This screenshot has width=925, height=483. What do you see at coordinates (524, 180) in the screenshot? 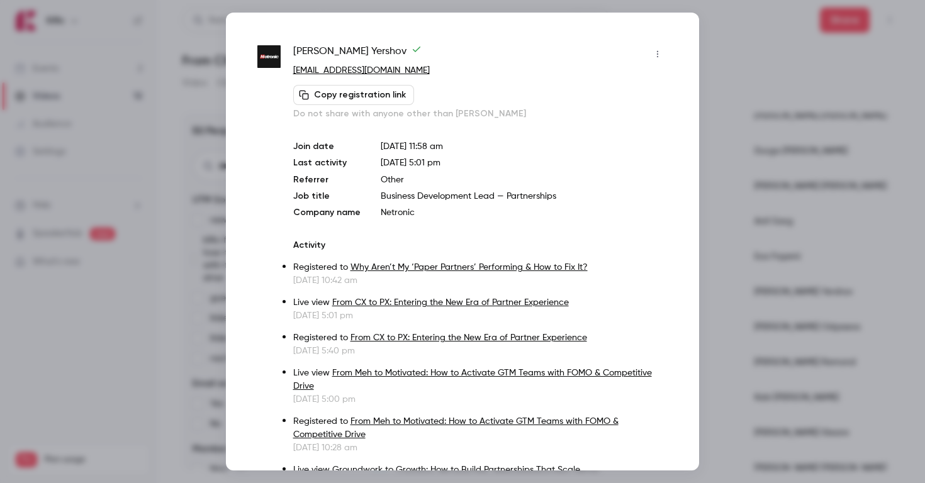
I see `p: Other` at bounding box center [524, 180].